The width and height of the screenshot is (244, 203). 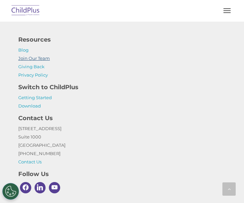 I want to click on a: Download, so click(x=30, y=106).